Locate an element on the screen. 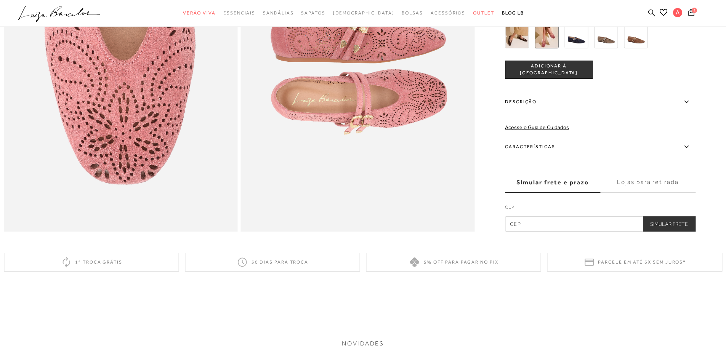  span: Sapatos is located at coordinates (313, 13).